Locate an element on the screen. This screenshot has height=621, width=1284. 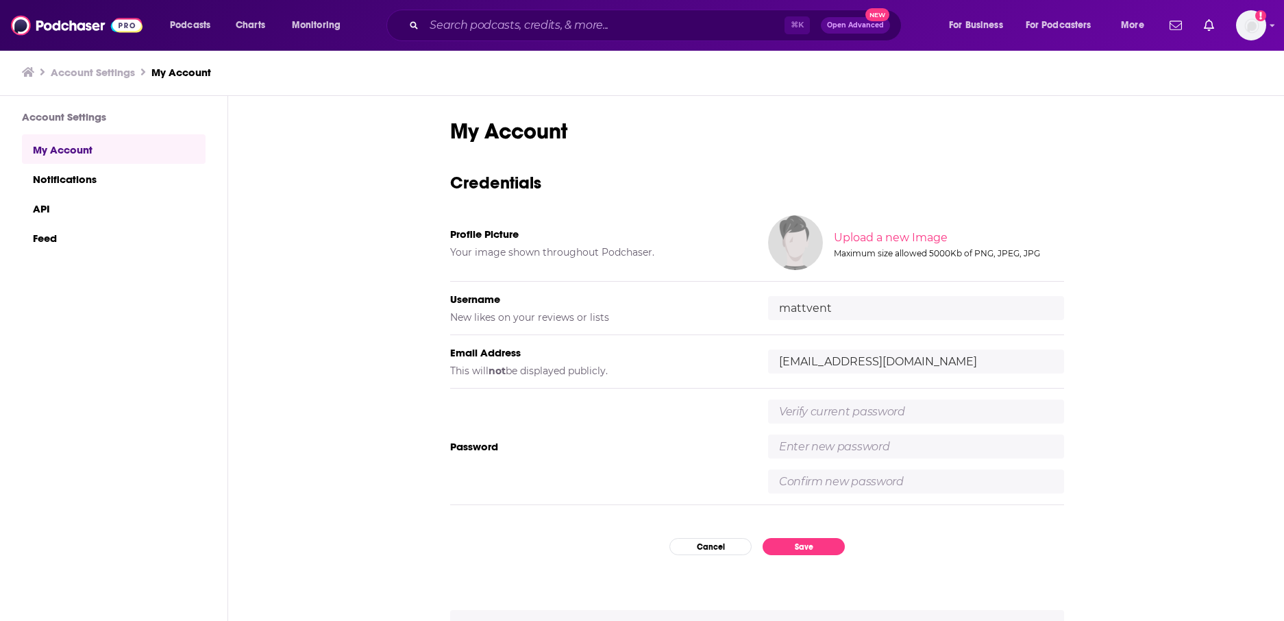
span: Open Advanced is located at coordinates (855, 25).